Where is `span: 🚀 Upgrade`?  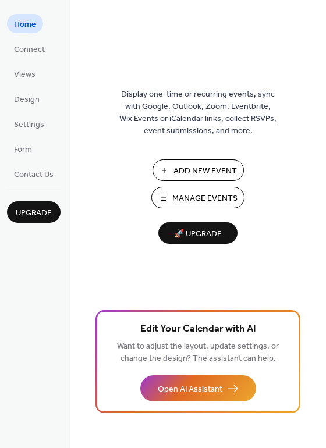
span: 🚀 Upgrade is located at coordinates (198, 234).